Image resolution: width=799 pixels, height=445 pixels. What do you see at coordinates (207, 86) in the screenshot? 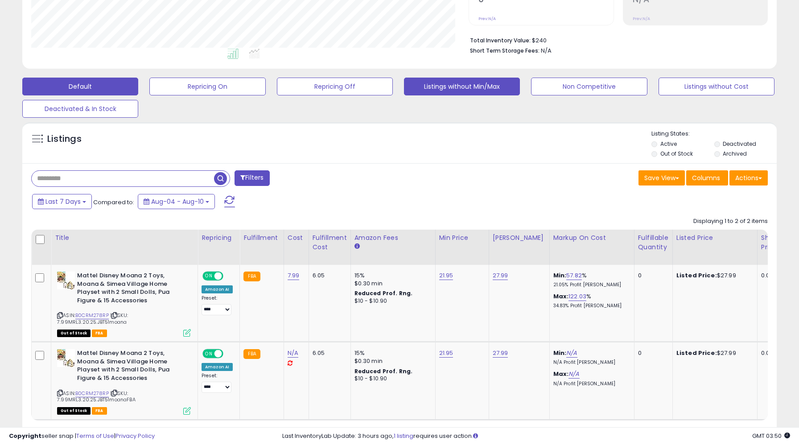
I see `button: Repricing On` at bounding box center [207, 86].